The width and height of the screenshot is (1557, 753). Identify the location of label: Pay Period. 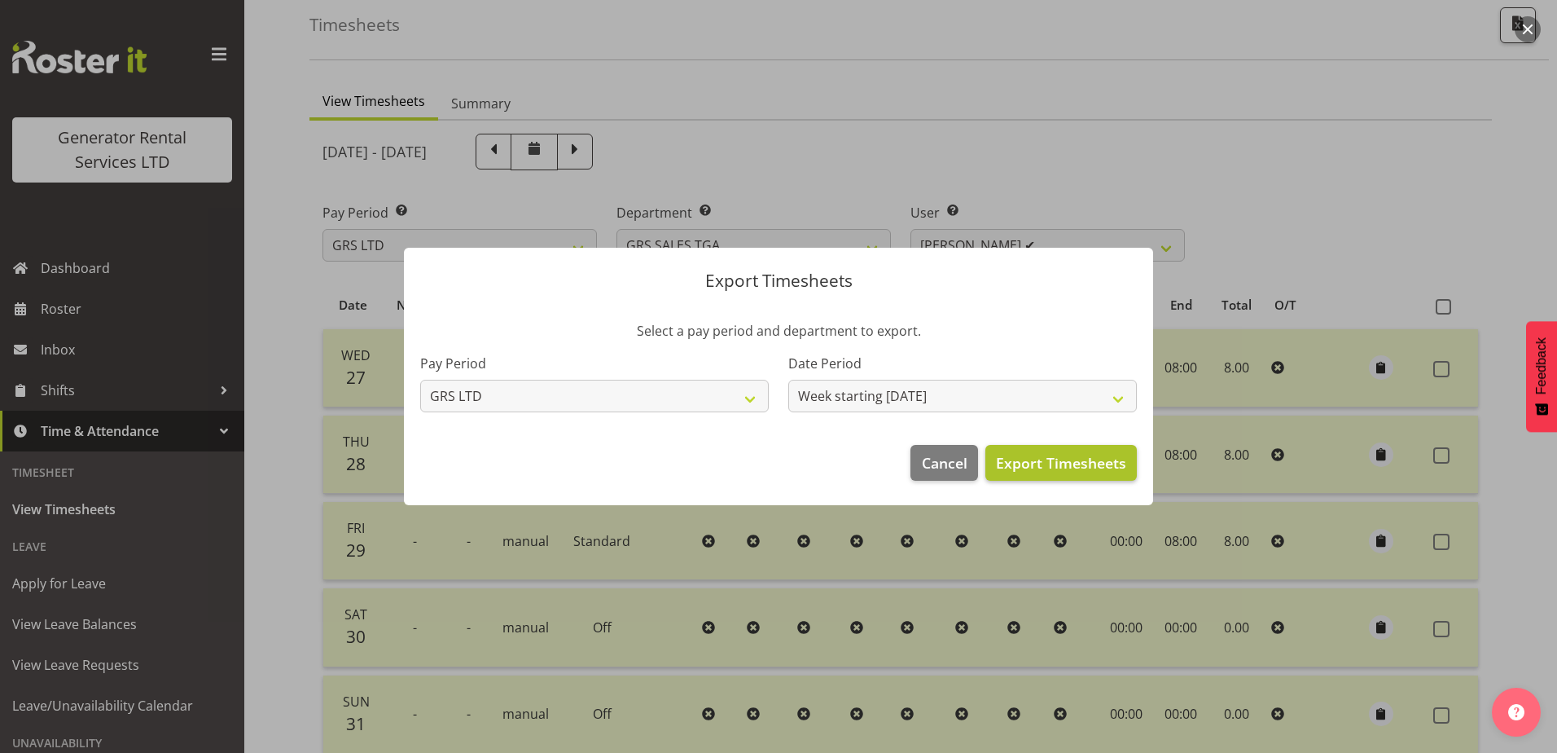
(595, 363).